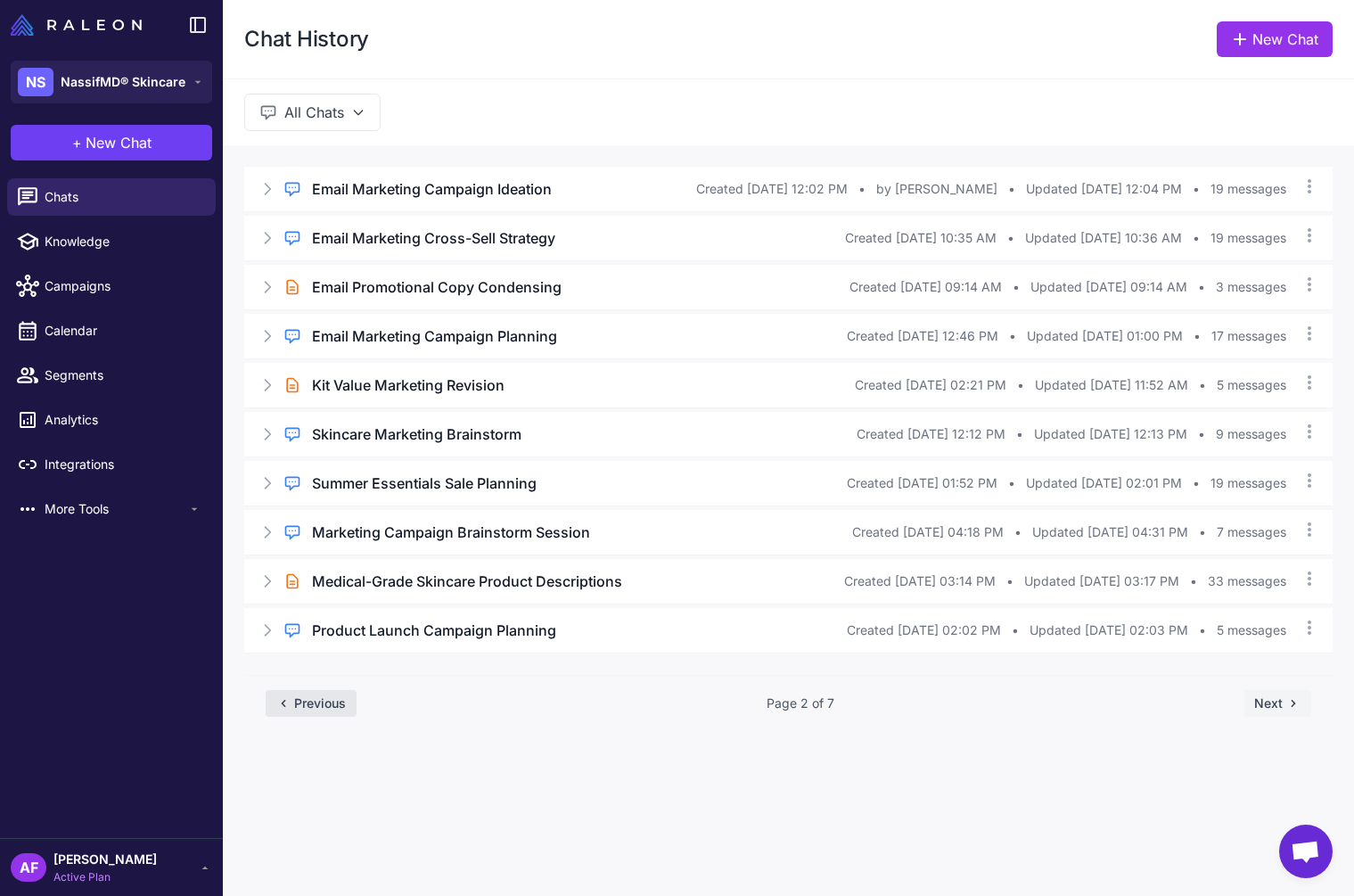 This screenshot has height=896, width=1354. Describe the element at coordinates (311, 703) in the screenshot. I see `button: Previous` at that location.